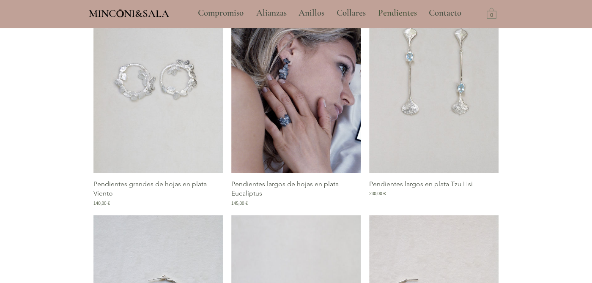  Describe the element at coordinates (491, 13) in the screenshot. I see `a: Carrito con 0 ítems` at that location.